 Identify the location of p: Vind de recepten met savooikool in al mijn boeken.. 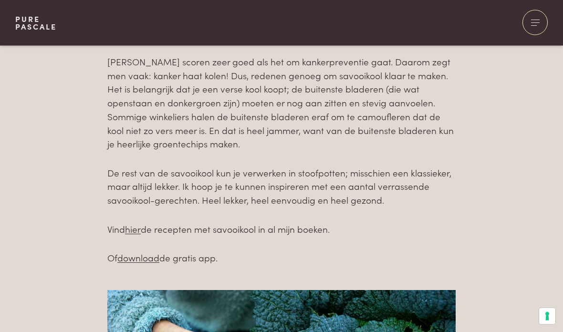
(281, 229).